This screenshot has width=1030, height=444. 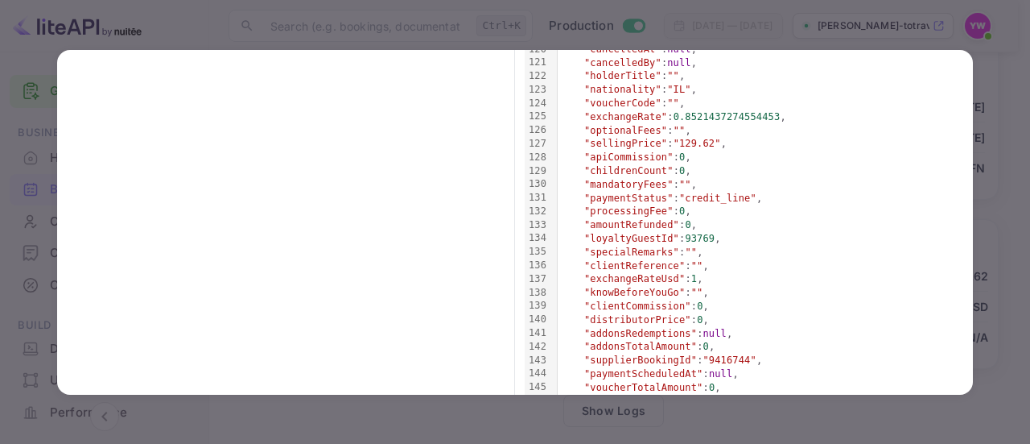 What do you see at coordinates (537, 184) in the screenshot?
I see `div: 130` at bounding box center [537, 184].